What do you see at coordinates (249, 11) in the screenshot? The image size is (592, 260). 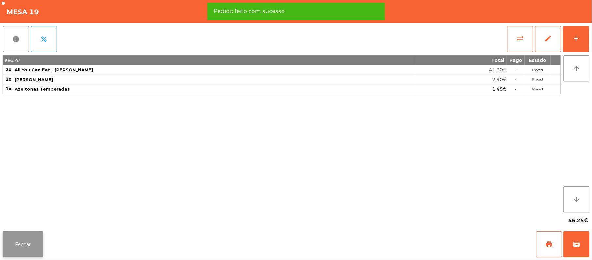 I see `span: Pedido feito com sucesso` at bounding box center [249, 11].